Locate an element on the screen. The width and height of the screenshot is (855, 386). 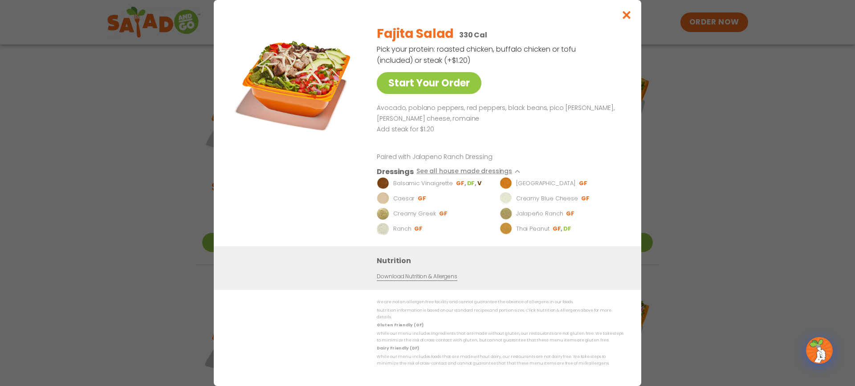
a: Start Your Order is located at coordinates (429, 83).